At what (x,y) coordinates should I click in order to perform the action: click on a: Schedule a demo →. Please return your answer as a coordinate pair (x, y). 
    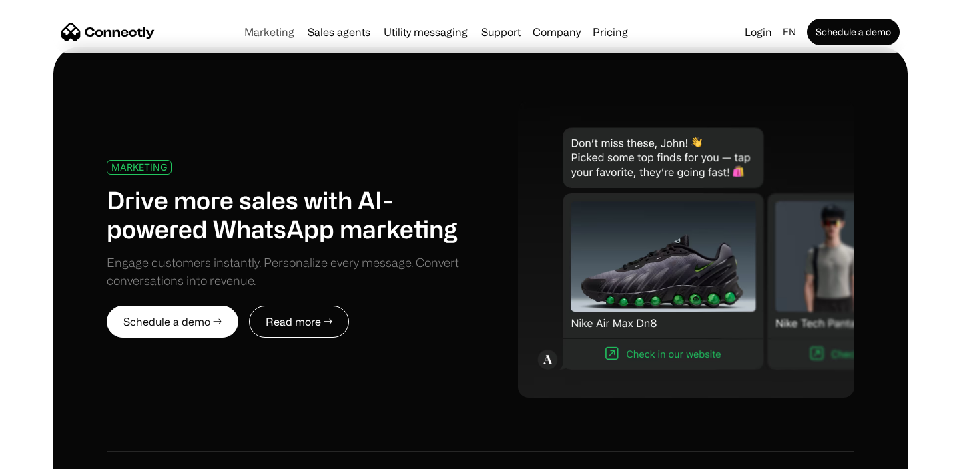
    Looking at the image, I should click on (172, 322).